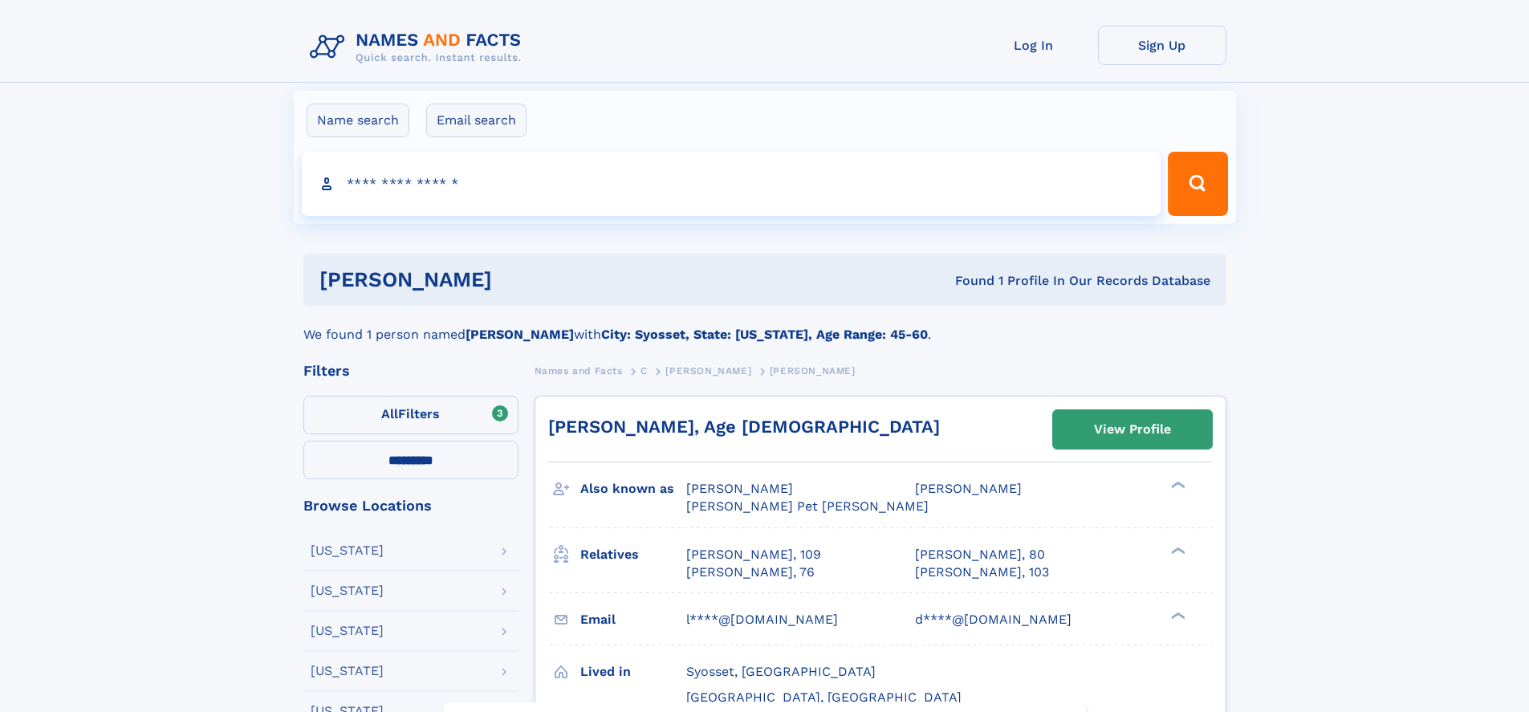 This screenshot has width=1529, height=712. I want to click on span: C, so click(644, 371).